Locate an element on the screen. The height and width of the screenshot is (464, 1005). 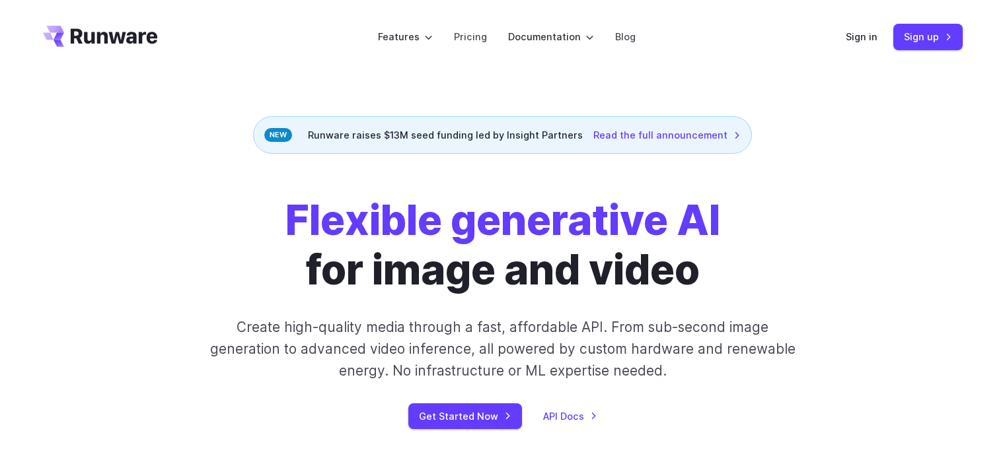
a: Get Started Now is located at coordinates (465, 416).